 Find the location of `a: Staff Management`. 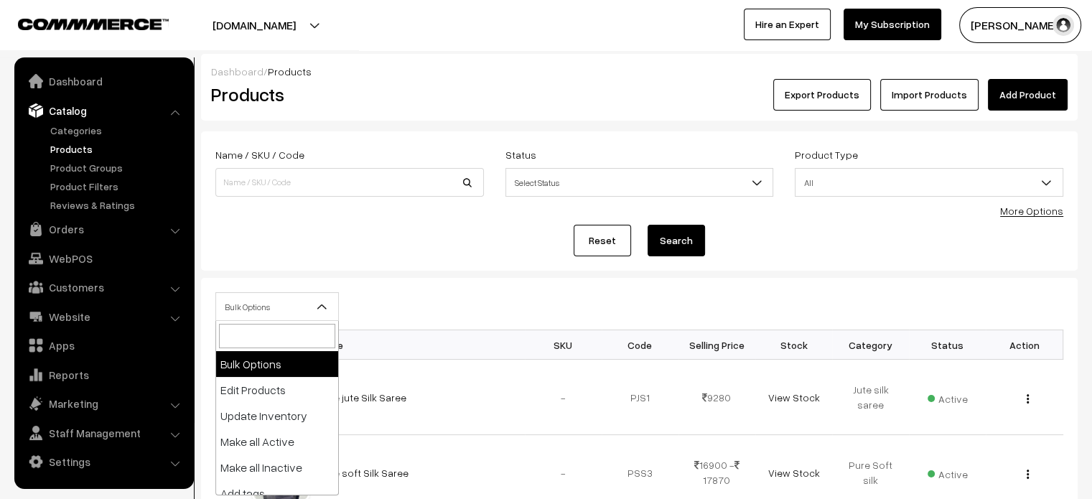

a: Staff Management is located at coordinates (103, 433).